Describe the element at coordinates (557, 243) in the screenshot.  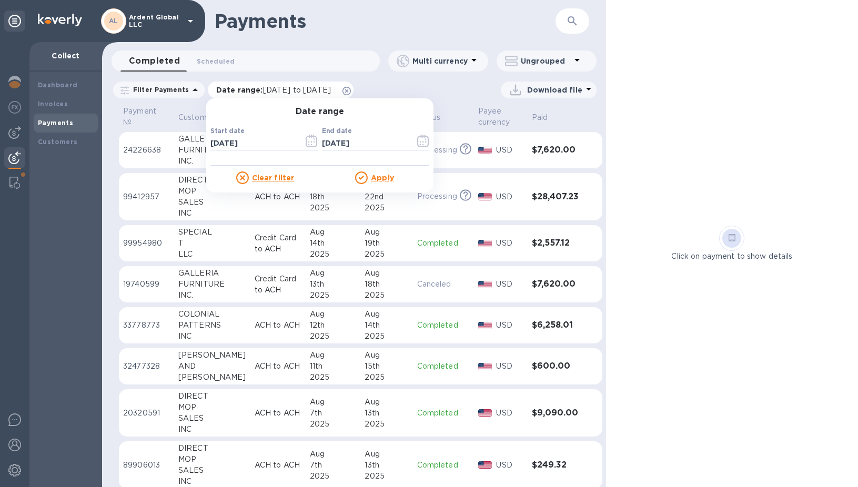
I see `h3: $2,557.12` at that location.